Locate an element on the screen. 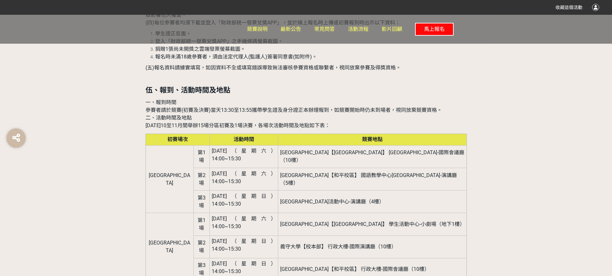 This screenshot has width=612, height=276. a: 常見問答 is located at coordinates (325, 29).